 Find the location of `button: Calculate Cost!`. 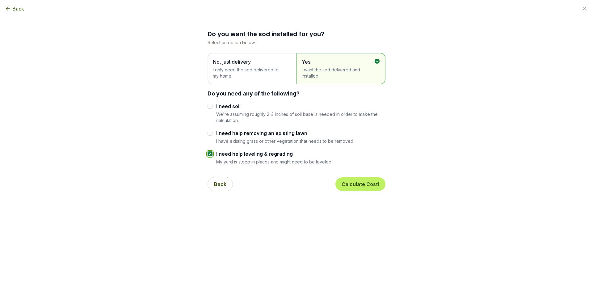

button: Calculate Cost! is located at coordinates (360, 184).